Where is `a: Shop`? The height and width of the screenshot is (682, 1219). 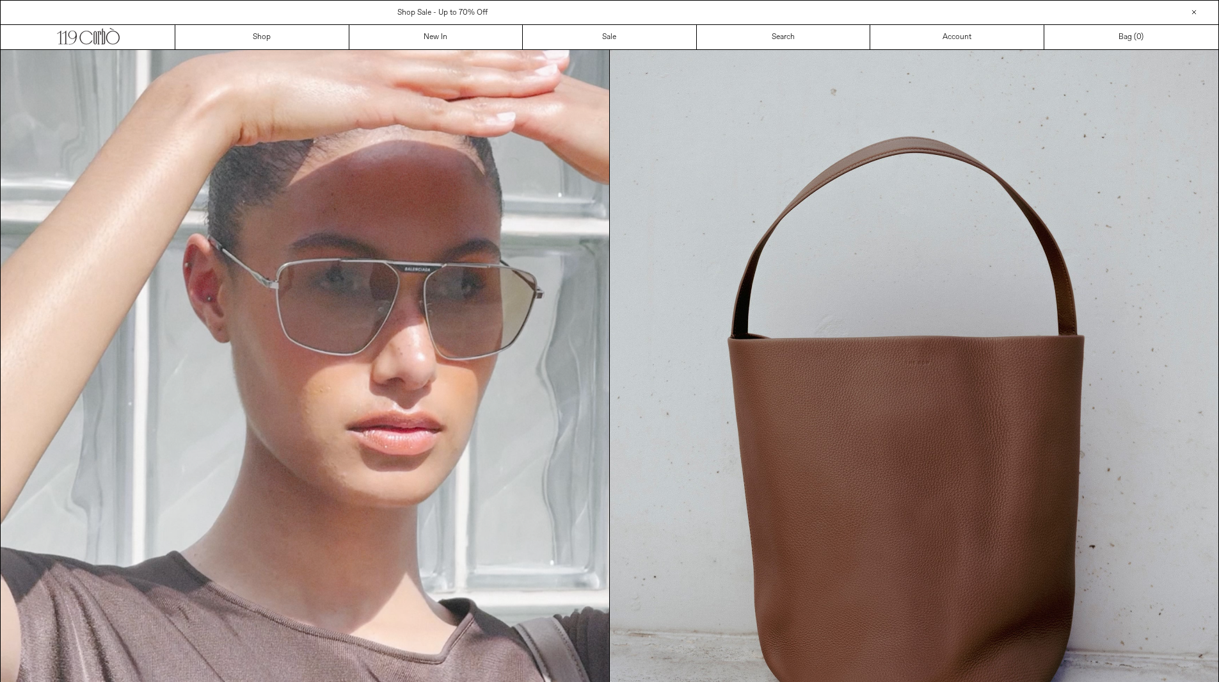 a: Shop is located at coordinates (262, 37).